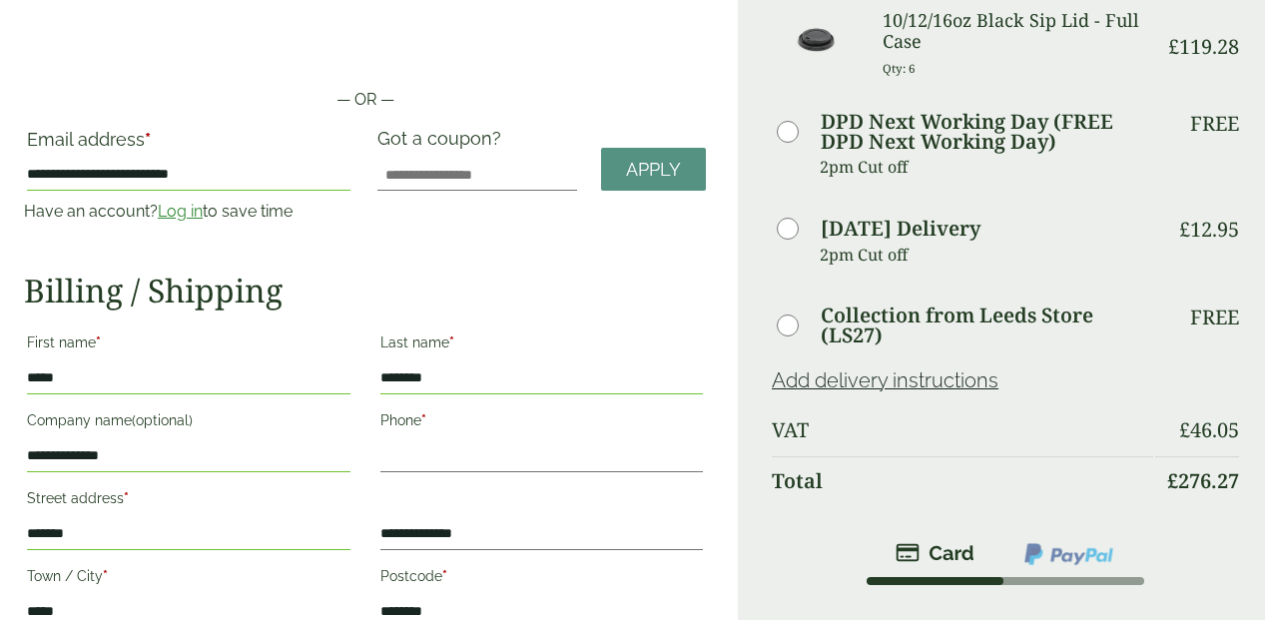 This screenshot has width=1265, height=620. I want to click on label: Phone, so click(542, 423).